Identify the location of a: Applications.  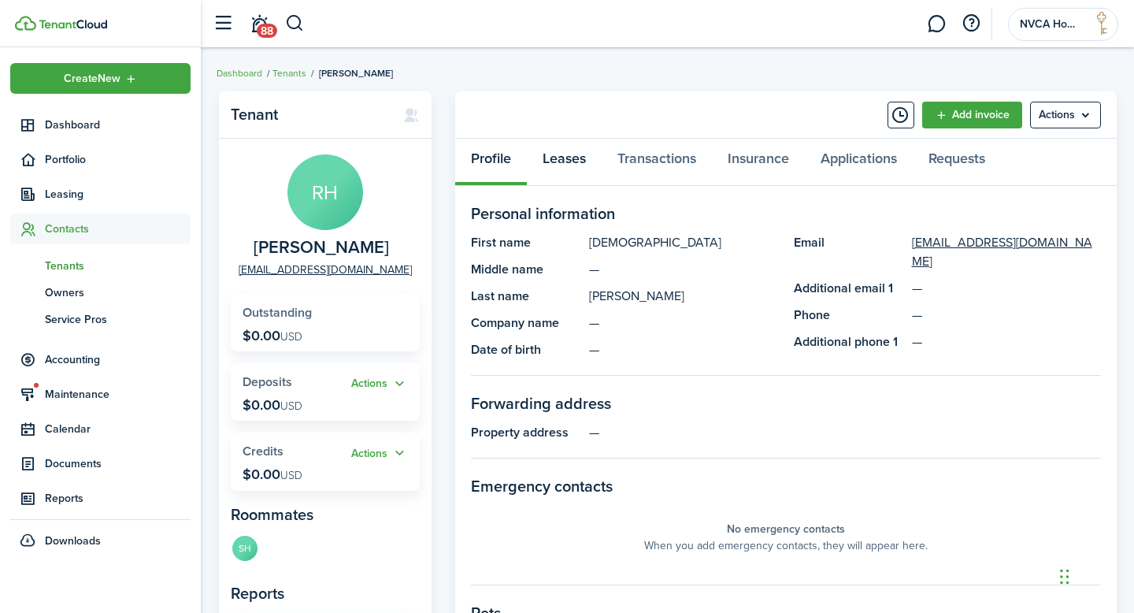
(858, 162).